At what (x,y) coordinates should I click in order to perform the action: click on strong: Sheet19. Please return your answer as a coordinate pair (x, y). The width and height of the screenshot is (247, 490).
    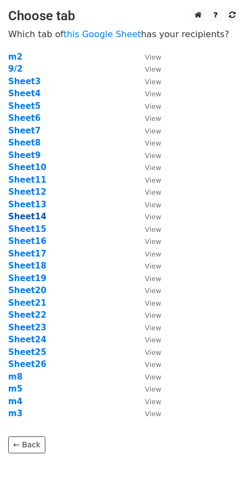
    Looking at the image, I should click on (27, 278).